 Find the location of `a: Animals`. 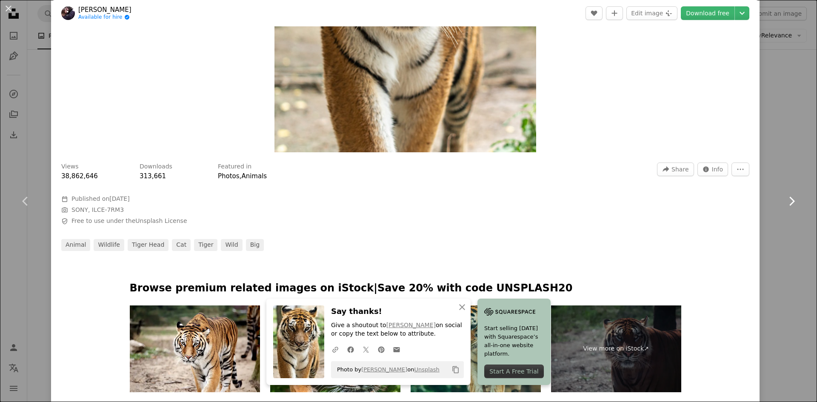

a: Animals is located at coordinates (254, 176).